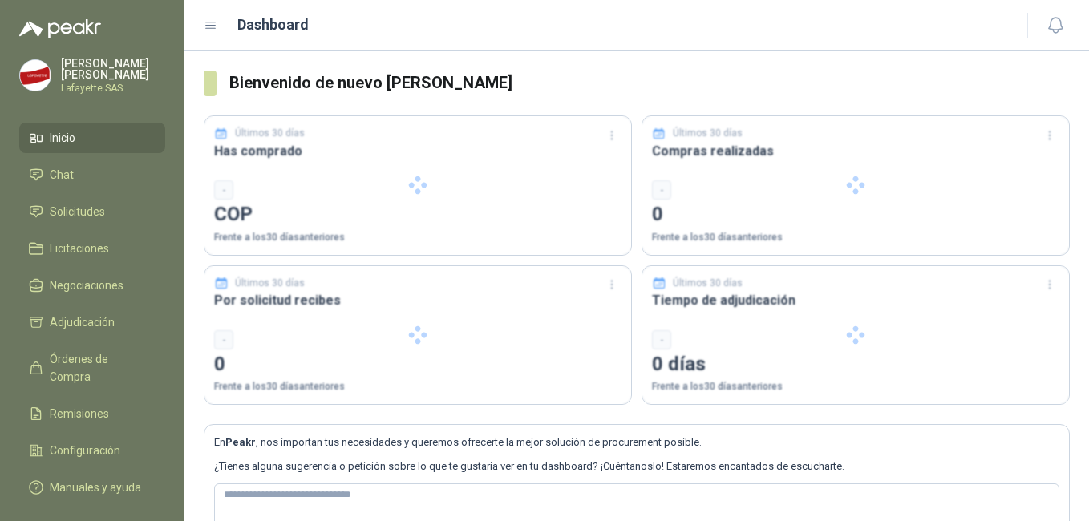  I want to click on img: Logo peakr, so click(60, 29).